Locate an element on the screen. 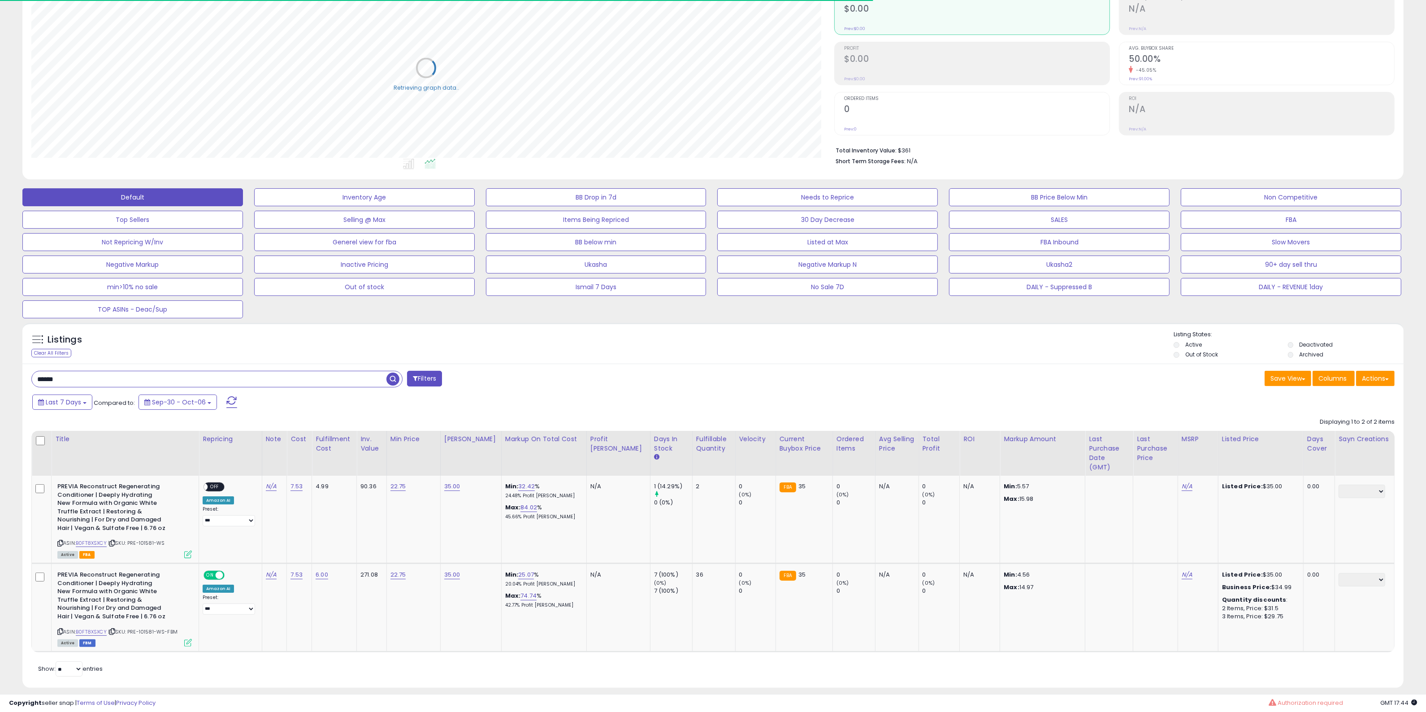 Image resolution: width=1426 pixels, height=712 pixels. p: 5.57 is located at coordinates (1041, 486).